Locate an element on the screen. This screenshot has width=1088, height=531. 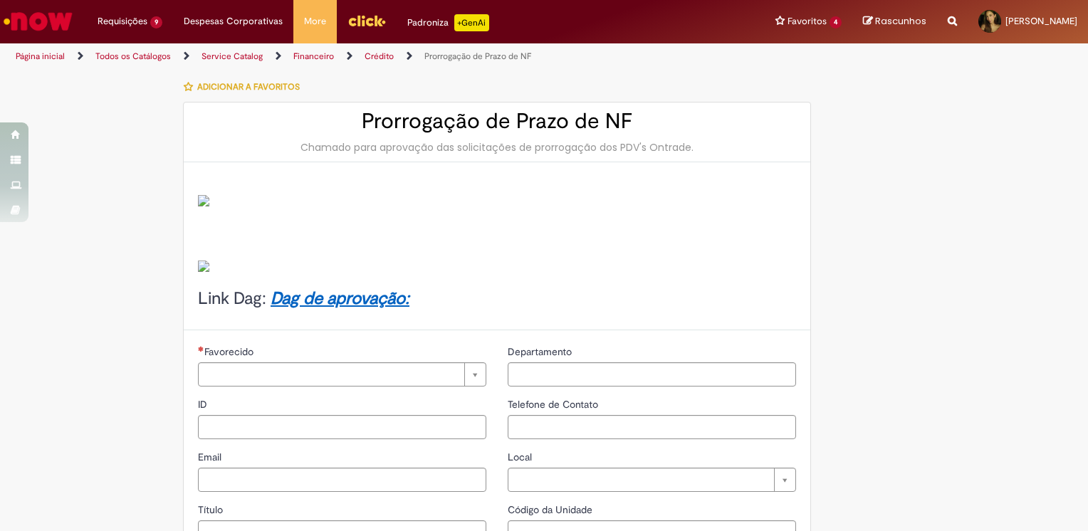
a: Financeiro is located at coordinates (313, 56).